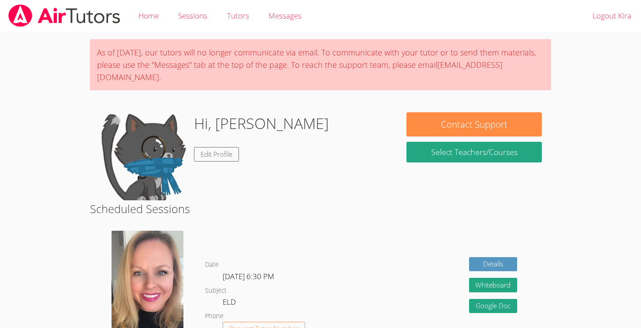 The image size is (641, 328). What do you see at coordinates (474, 152) in the screenshot?
I see `a: Select Teachers/Courses` at bounding box center [474, 152].